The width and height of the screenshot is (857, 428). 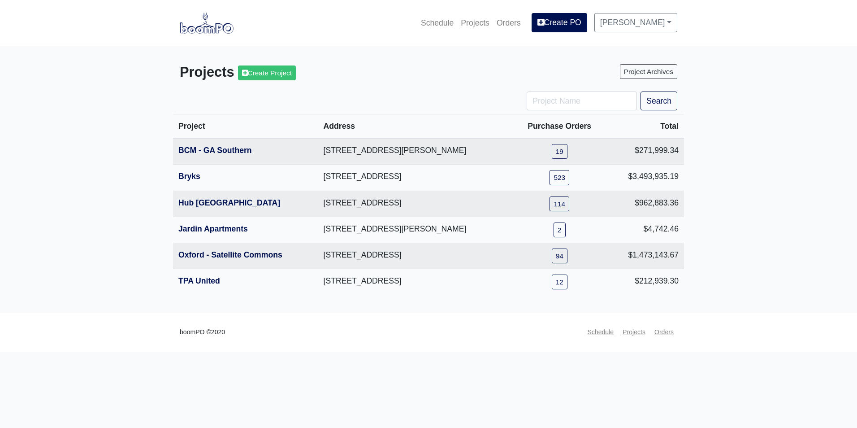 I want to click on a: 94, so click(x=559, y=256).